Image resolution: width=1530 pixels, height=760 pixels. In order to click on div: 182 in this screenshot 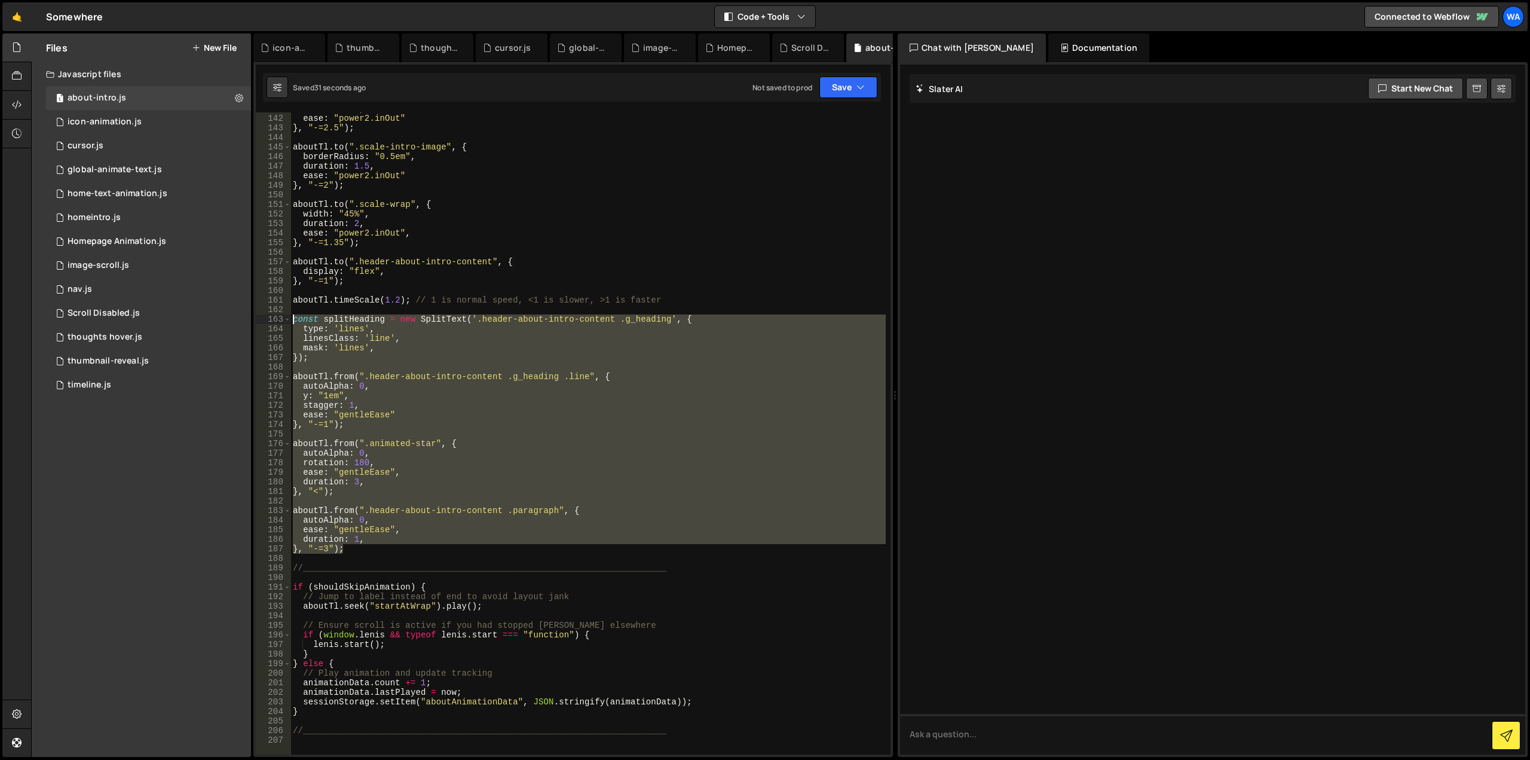, I will do `click(273, 501)`.